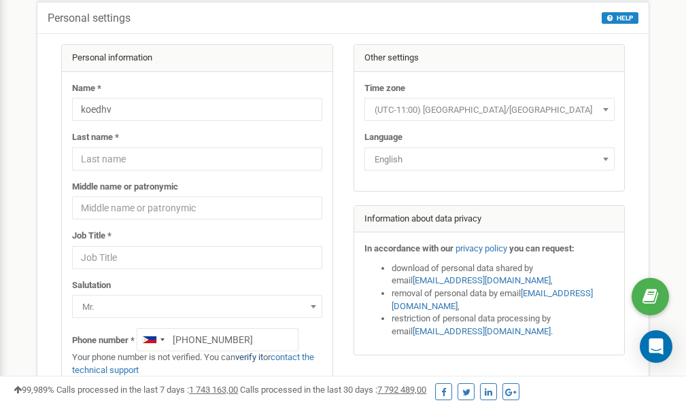 Image resolution: width=686 pixels, height=407 pixels. I want to click on button: HELP, so click(620, 18).